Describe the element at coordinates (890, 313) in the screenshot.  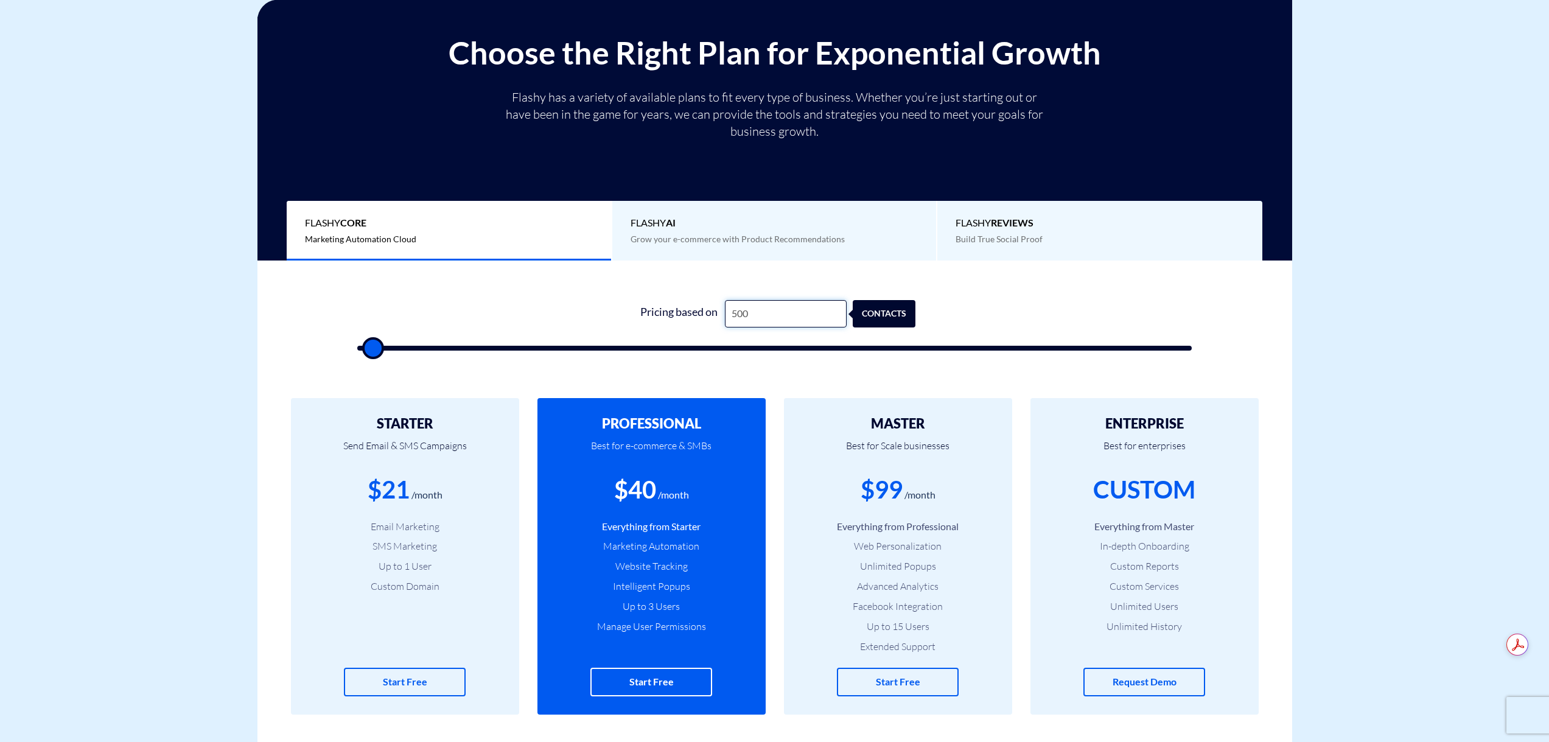
I see `div: contacts` at that location.